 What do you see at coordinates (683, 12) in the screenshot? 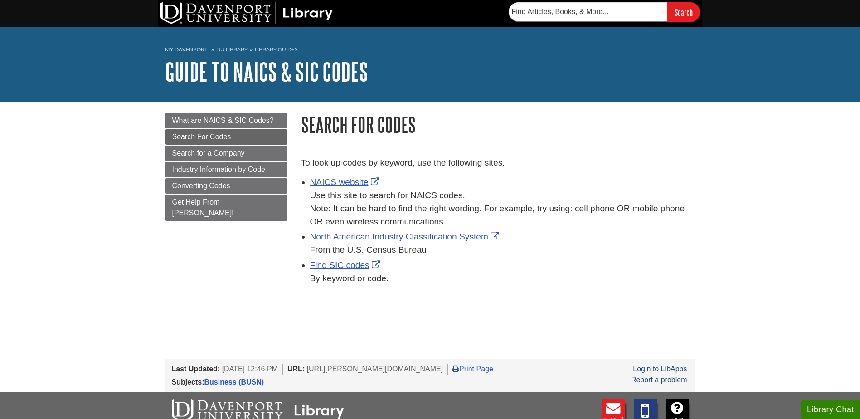
I see `input: Search` at bounding box center [683, 12].